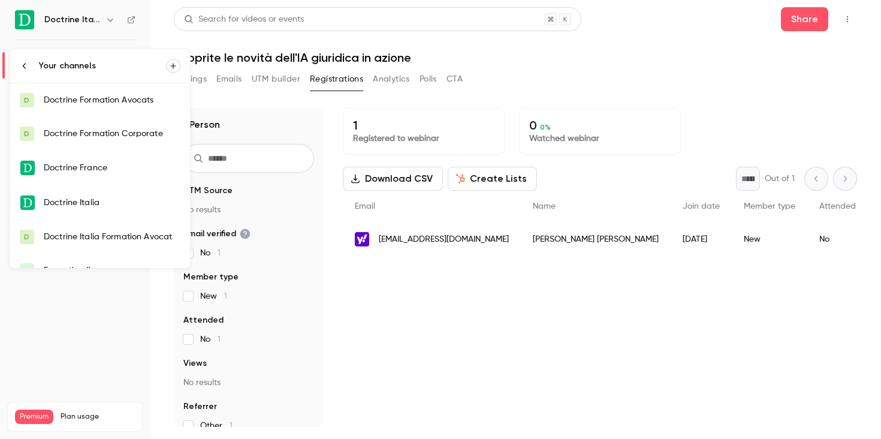 Image resolution: width=881 pixels, height=439 pixels. Describe the element at coordinates (112, 237) in the screenshot. I see `div: Doctrine Italia Formation Avocat` at that location.